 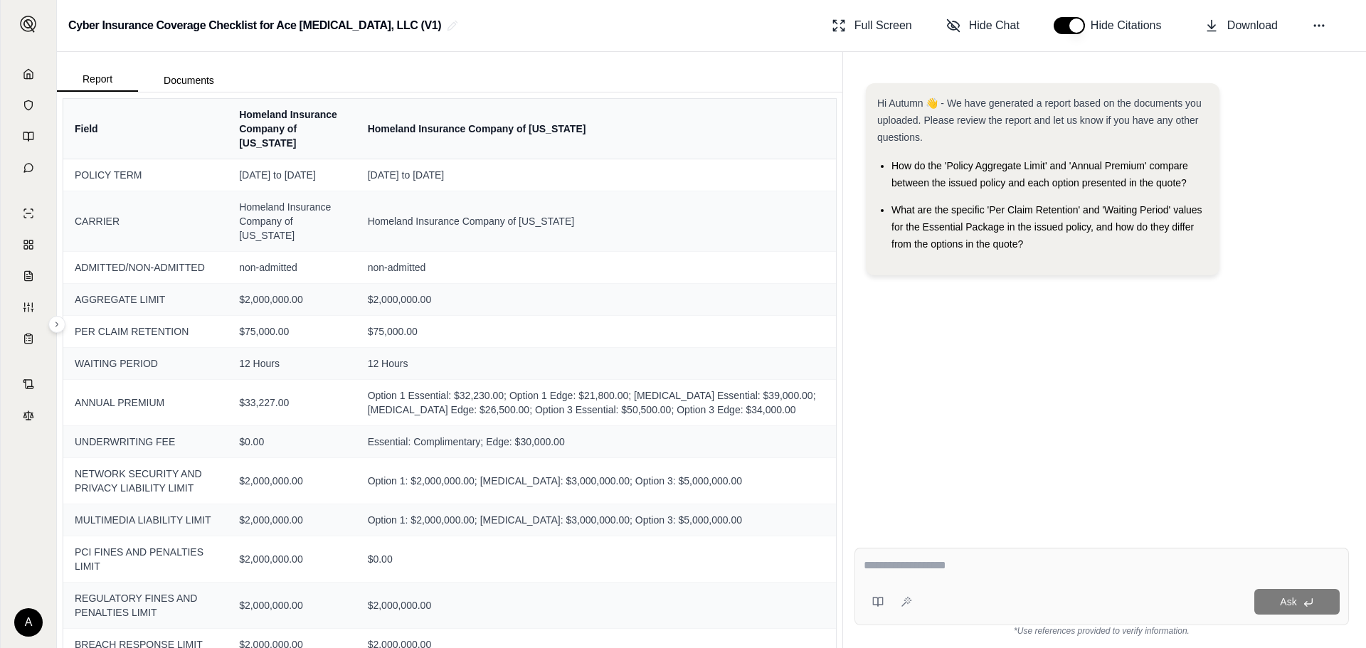 What do you see at coordinates (872, 26) in the screenshot?
I see `button: Full Screen` at bounding box center [872, 26].